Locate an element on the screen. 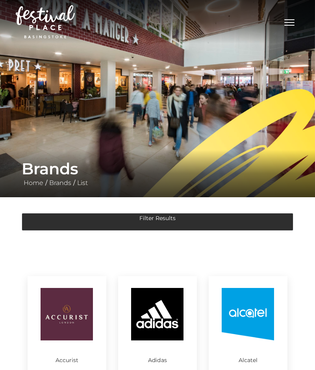  p: Accurist is located at coordinates (67, 360).